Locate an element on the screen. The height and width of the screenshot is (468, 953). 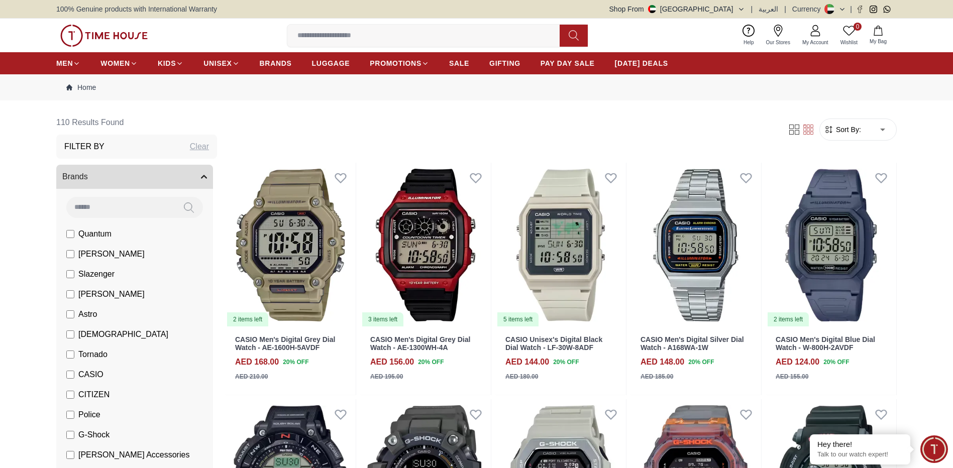
span: Tornado is located at coordinates (93, 355).